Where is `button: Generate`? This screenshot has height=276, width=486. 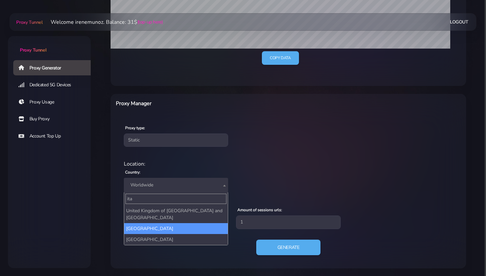 button: Generate is located at coordinates (288, 248).